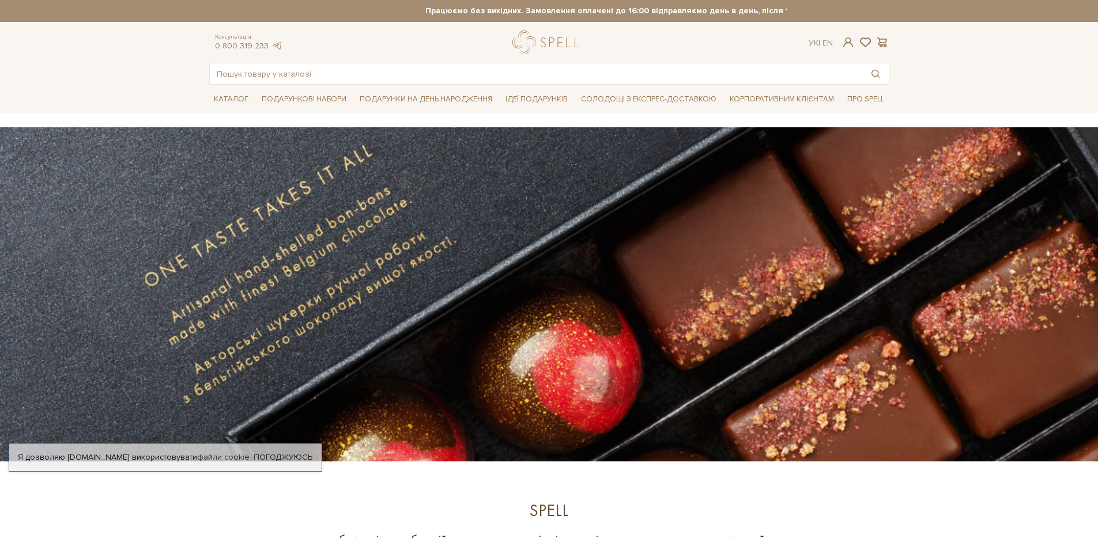  I want to click on a: logo, so click(548, 42).